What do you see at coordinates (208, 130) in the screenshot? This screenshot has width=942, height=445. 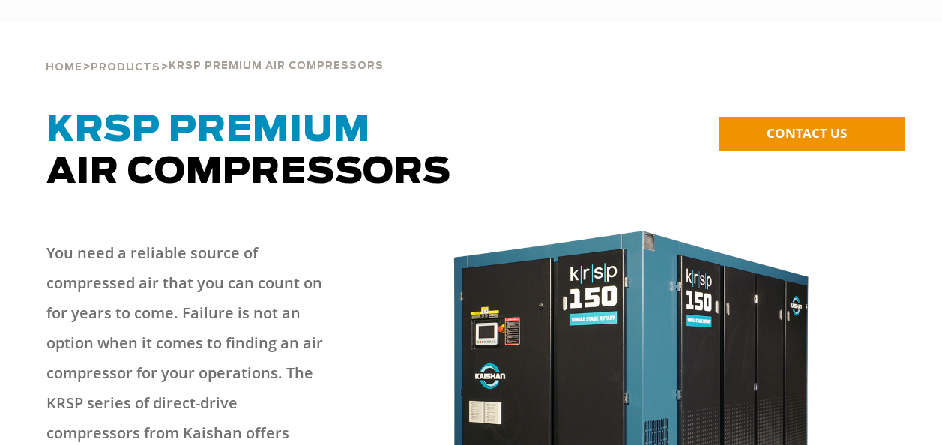 I see `span: KRSP Premium` at bounding box center [208, 130].